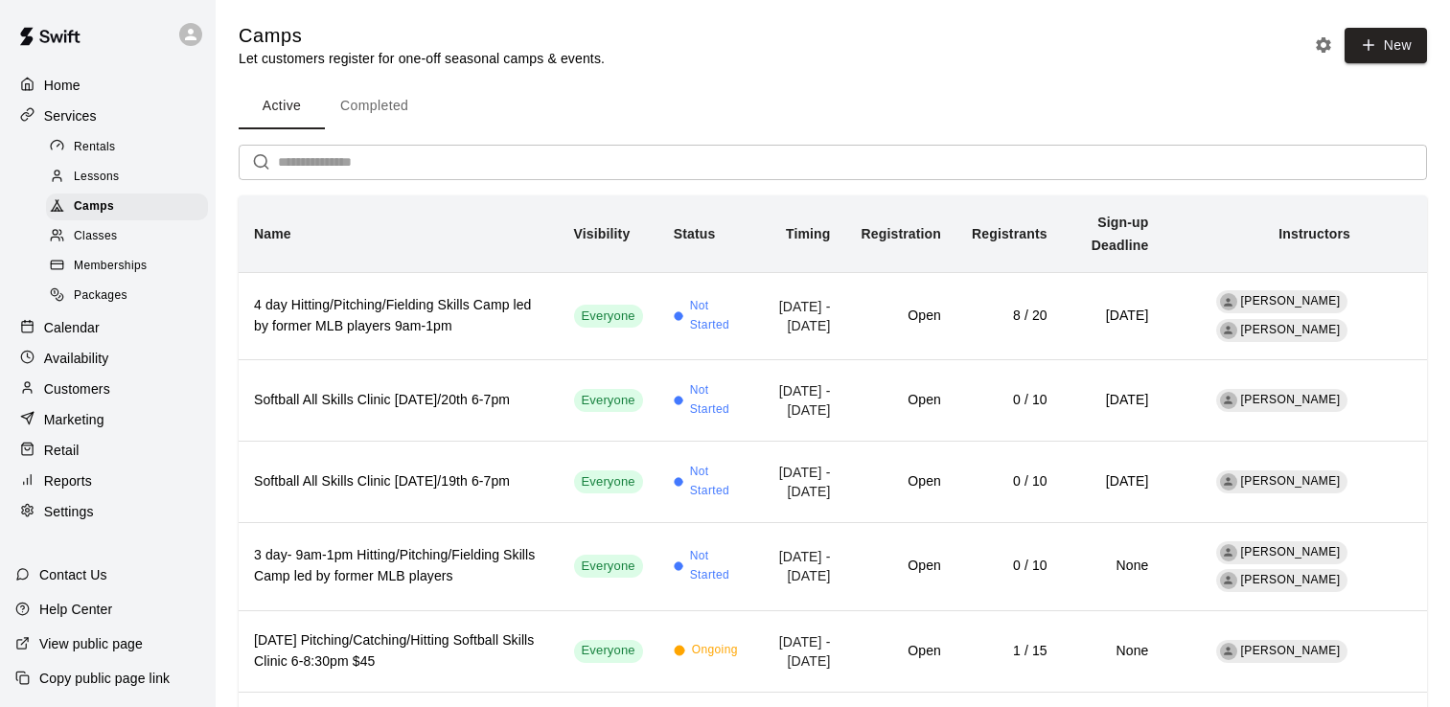 This screenshot has height=707, width=1450. What do you see at coordinates (127, 237) in the screenshot?
I see `div: Classes` at bounding box center [127, 237].